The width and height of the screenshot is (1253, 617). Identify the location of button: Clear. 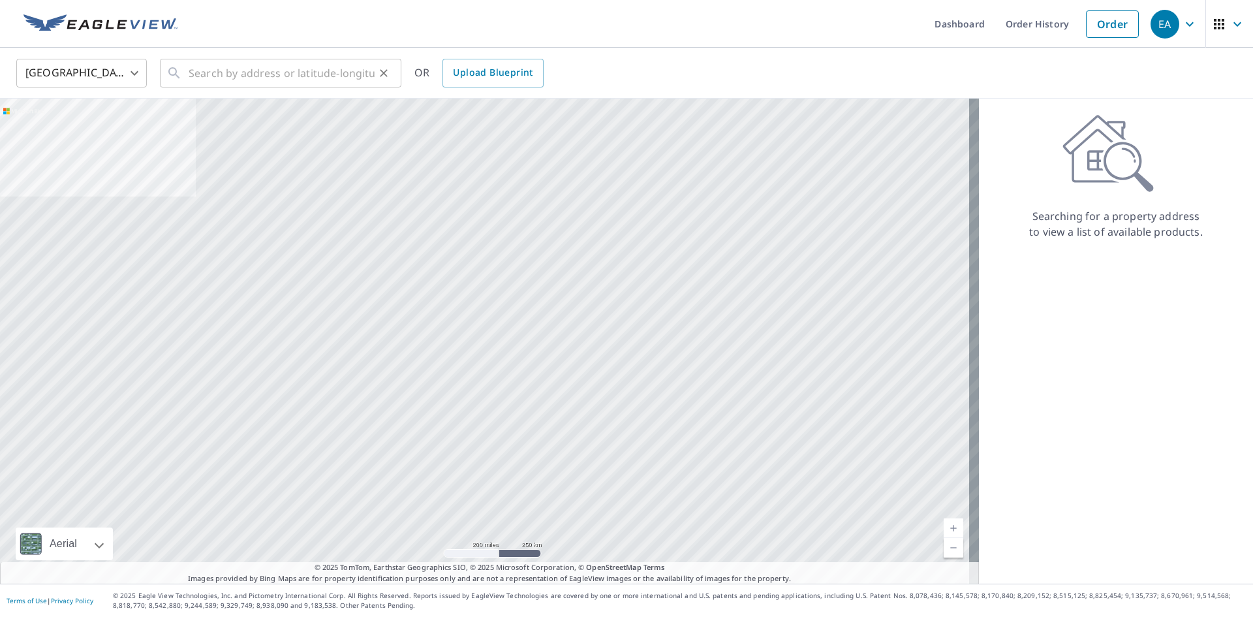
(384, 73).